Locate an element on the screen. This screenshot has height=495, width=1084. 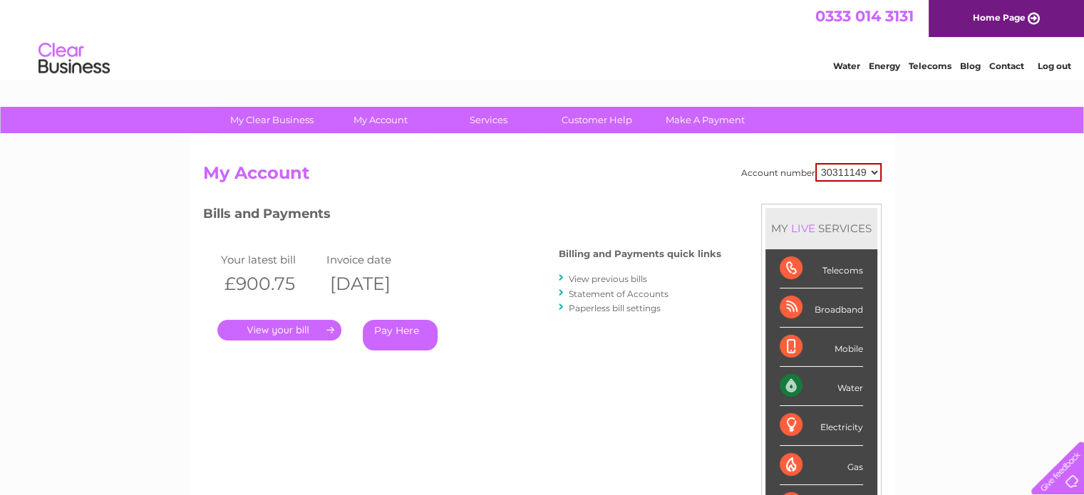
a: 0333 014 3131 is located at coordinates (865, 16).